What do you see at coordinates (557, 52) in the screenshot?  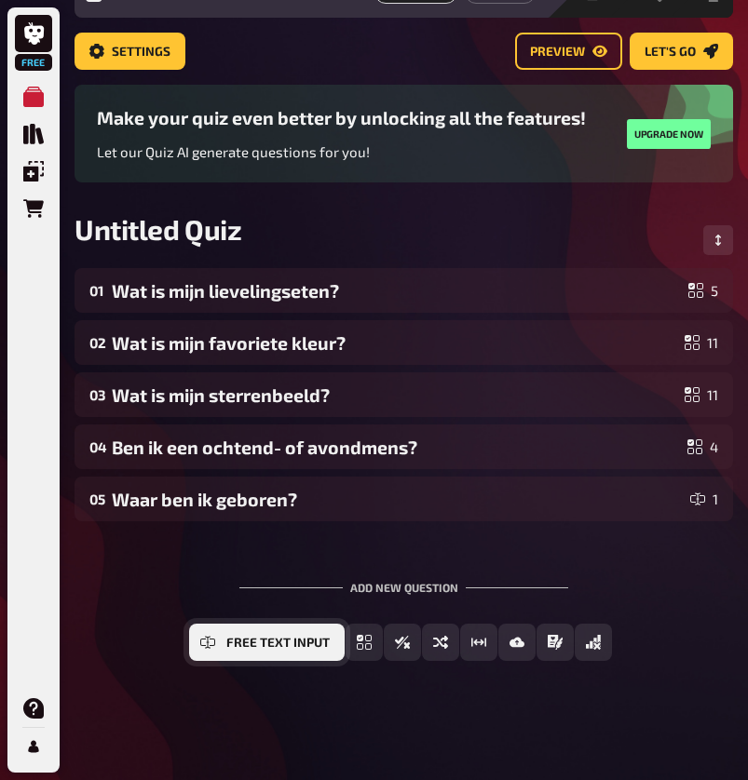 I see `span: Preview` at bounding box center [557, 52].